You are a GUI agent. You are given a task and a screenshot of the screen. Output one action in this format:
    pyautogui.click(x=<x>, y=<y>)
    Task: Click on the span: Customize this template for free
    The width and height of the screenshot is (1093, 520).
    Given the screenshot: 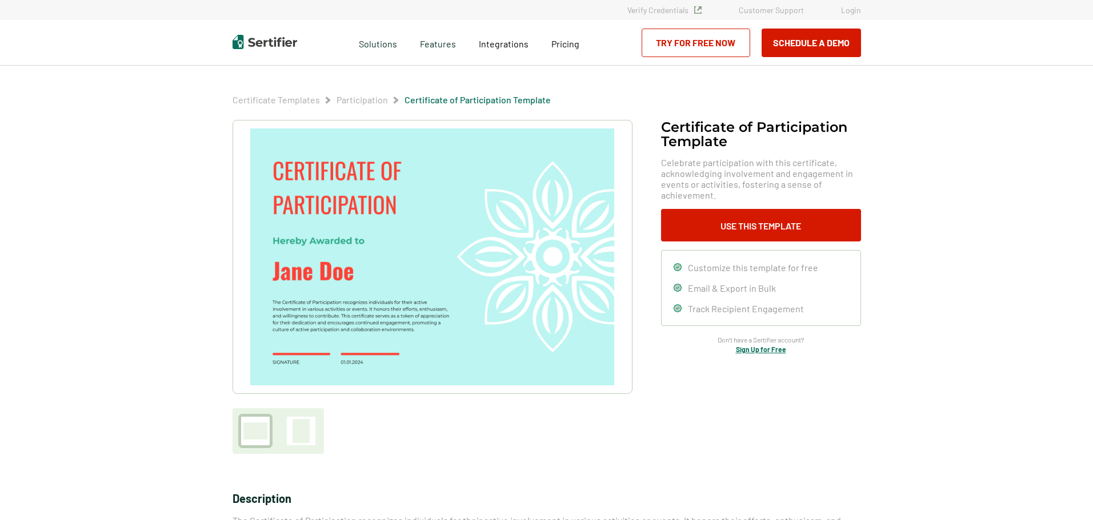 What is the action you would take?
    pyautogui.click(x=753, y=267)
    